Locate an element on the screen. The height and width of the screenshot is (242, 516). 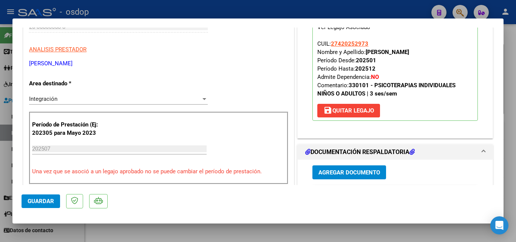
span: Comentario: is located at coordinates (386, 89).